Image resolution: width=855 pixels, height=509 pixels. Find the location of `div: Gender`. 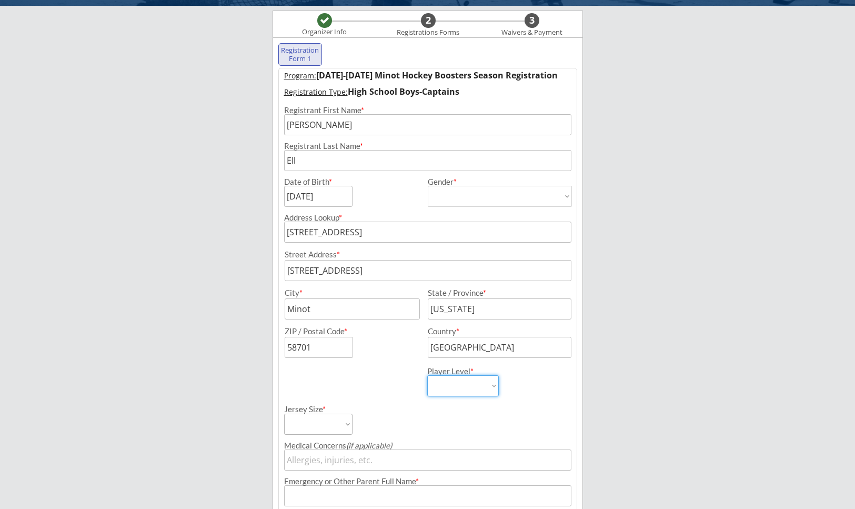

div: Gender is located at coordinates (500, 182).